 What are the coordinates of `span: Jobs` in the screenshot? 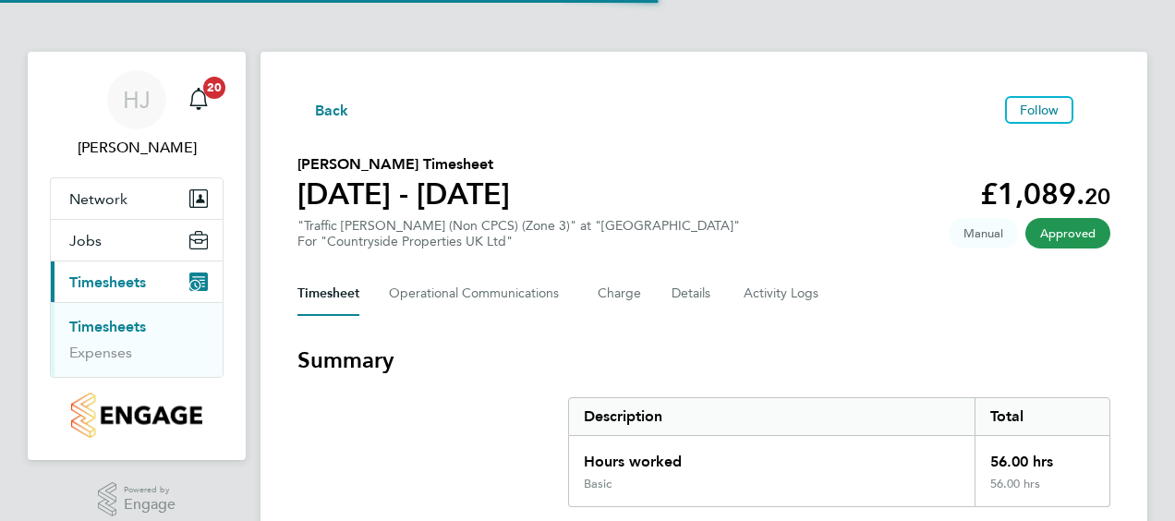 It's located at (85, 240).